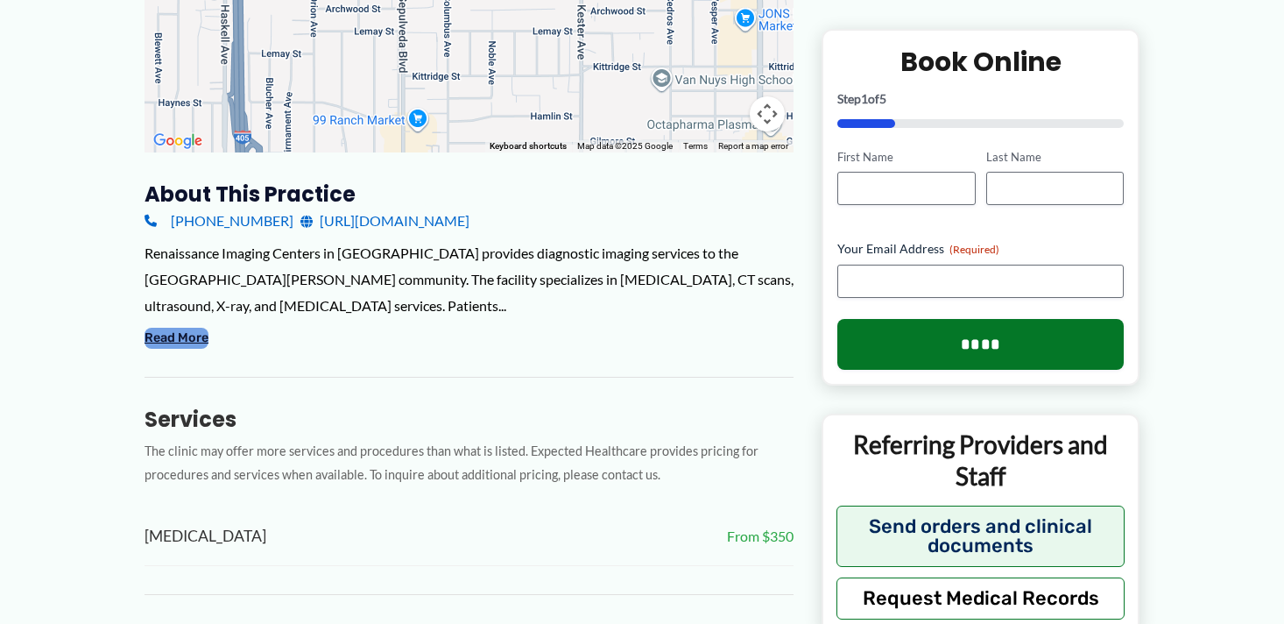 This screenshot has width=1284, height=624. Describe the element at coordinates (980, 460) in the screenshot. I see `p: Referring Providers and Staff` at that location.